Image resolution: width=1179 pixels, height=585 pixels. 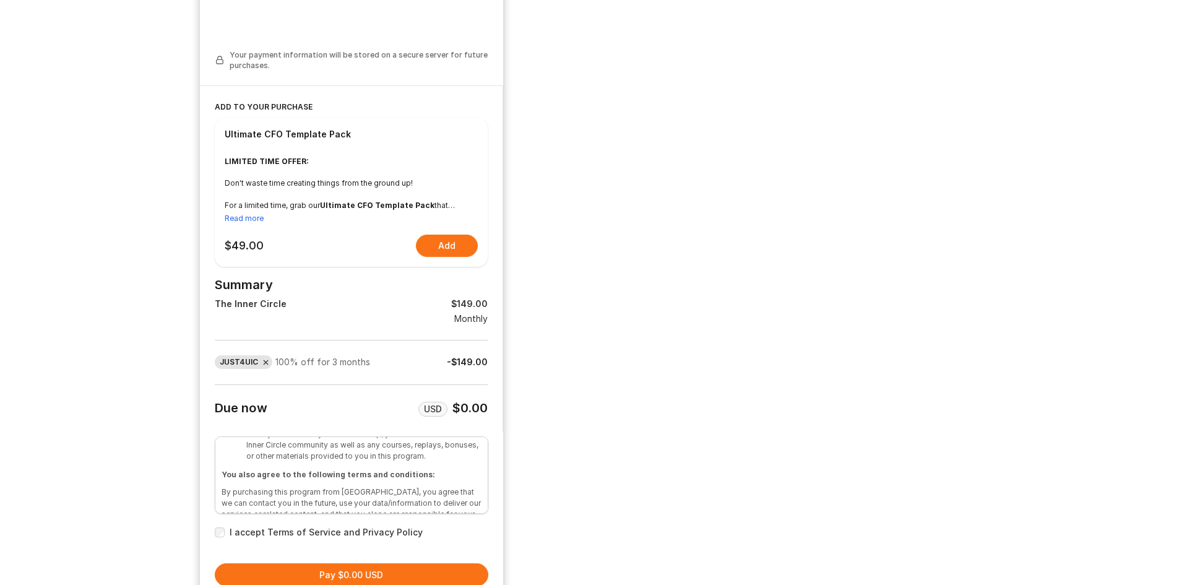 I want to click on strong: LIMITED TIME OFFER:, so click(x=267, y=161).